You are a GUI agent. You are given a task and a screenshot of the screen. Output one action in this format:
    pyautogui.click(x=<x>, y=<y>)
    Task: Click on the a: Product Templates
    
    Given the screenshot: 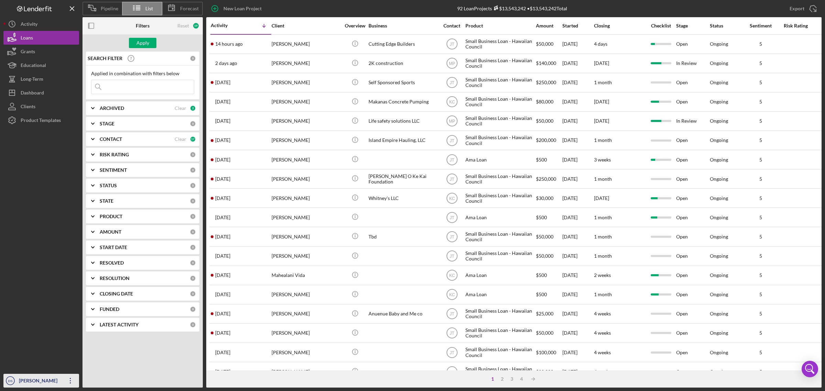 What is the action you would take?
    pyautogui.click(x=41, y=120)
    